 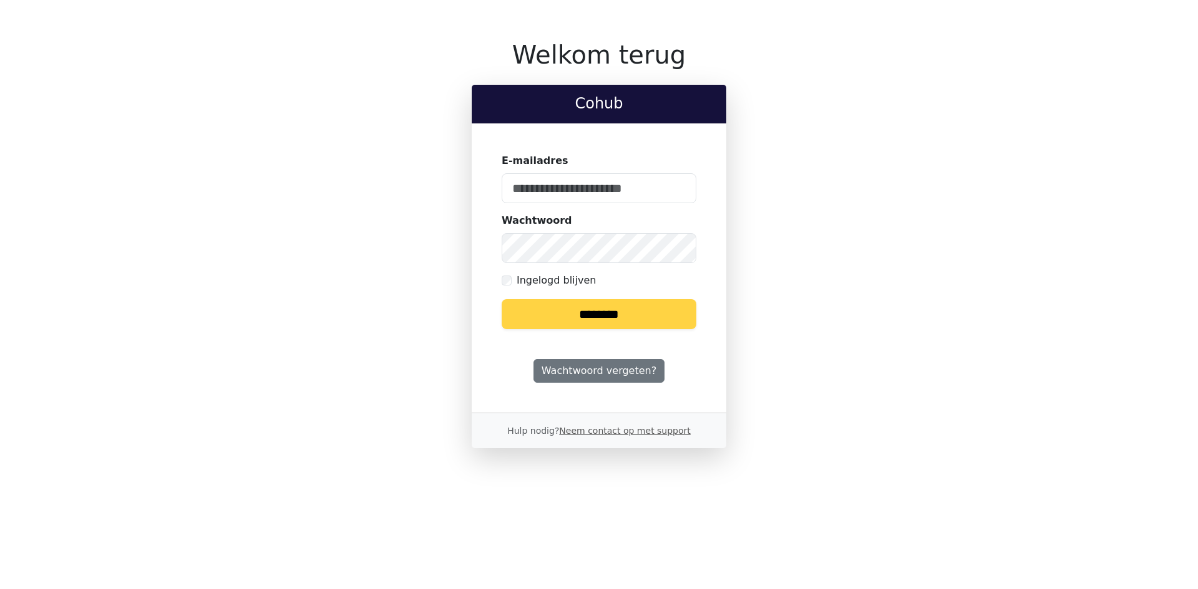 What do you see at coordinates (536, 221) in the screenshot?
I see `label: Wachtwoord` at bounding box center [536, 221].